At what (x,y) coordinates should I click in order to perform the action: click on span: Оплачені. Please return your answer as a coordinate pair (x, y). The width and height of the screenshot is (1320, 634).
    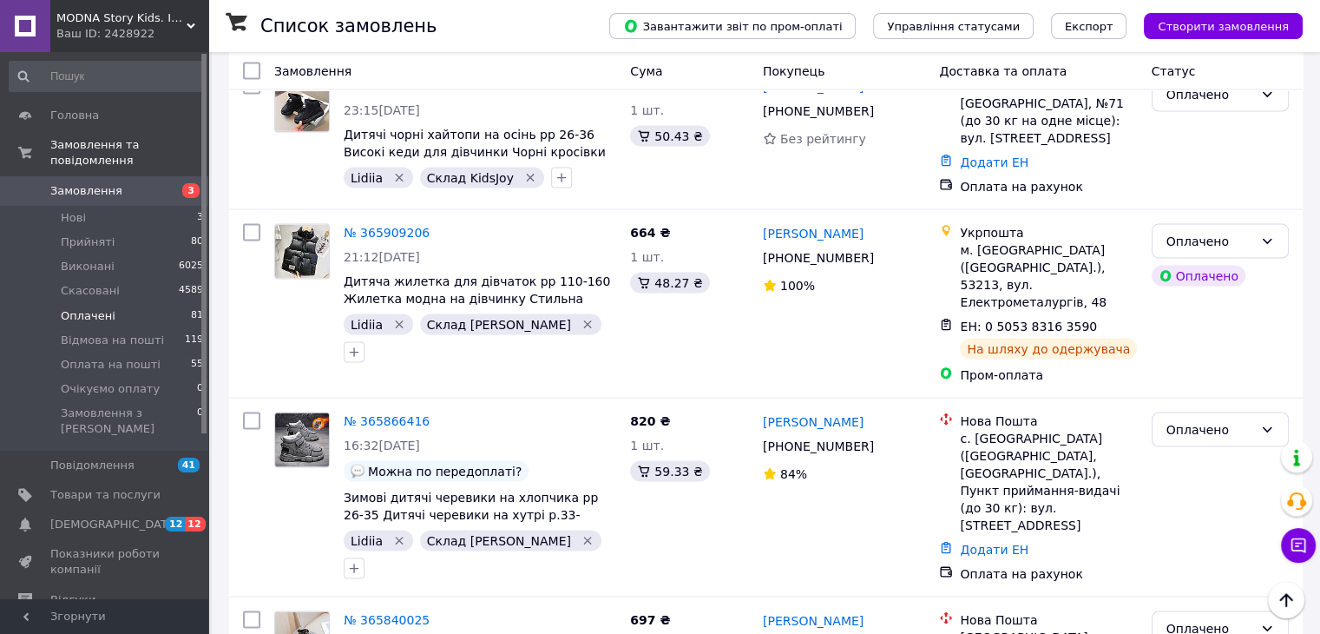
    Looking at the image, I should click on (88, 316).